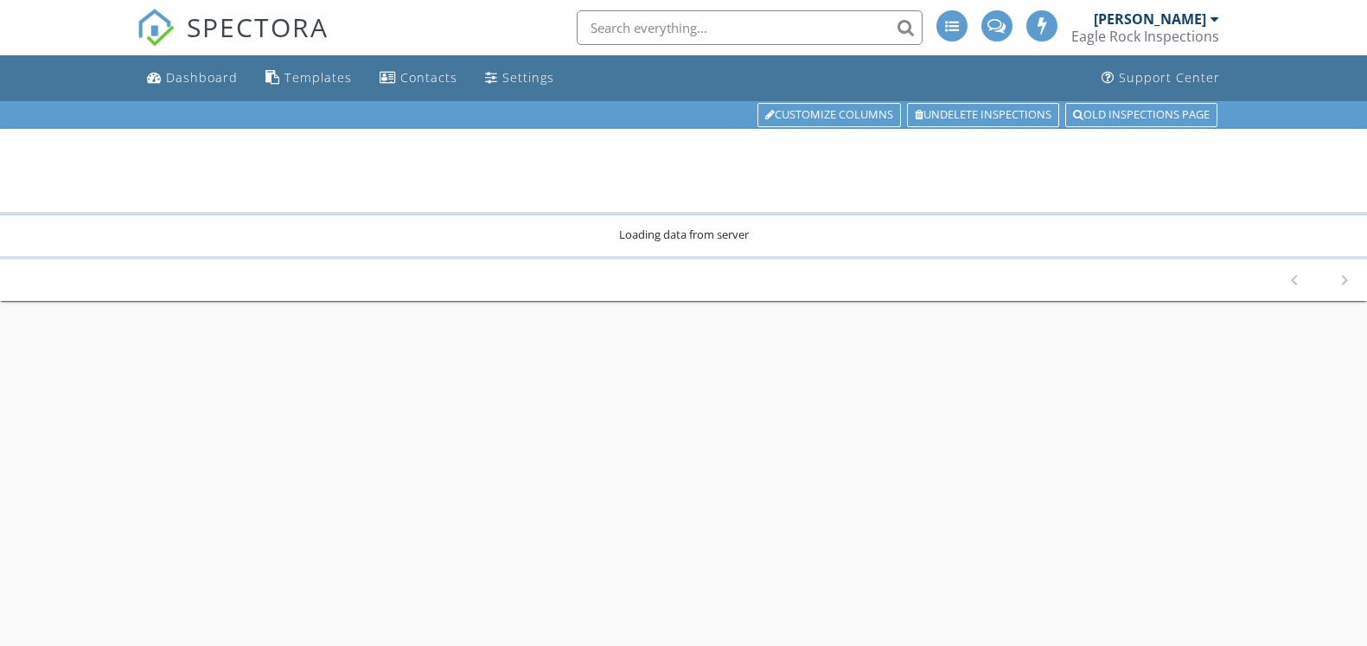 The height and width of the screenshot is (646, 1367). What do you see at coordinates (528, 77) in the screenshot?
I see `div: Settings` at bounding box center [528, 77].